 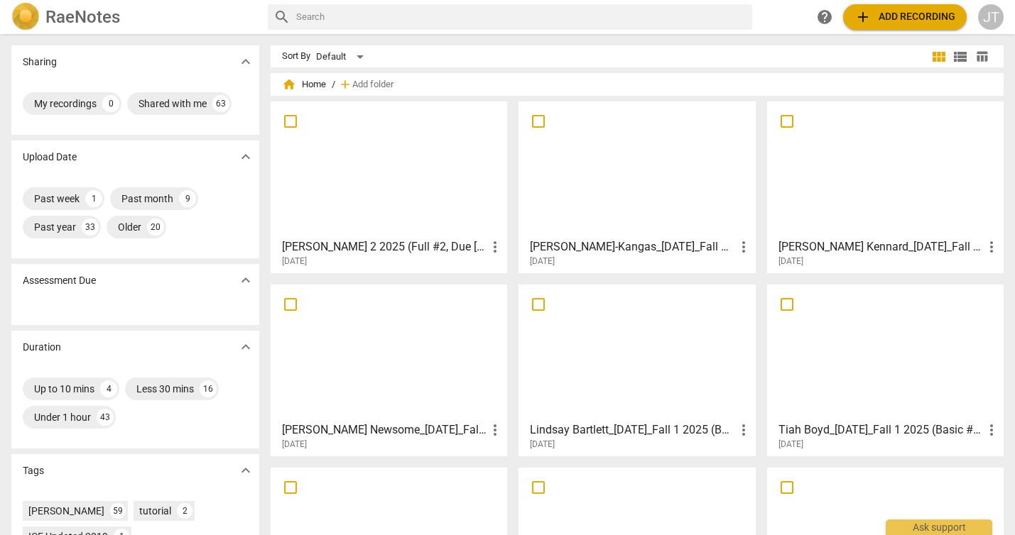 What do you see at coordinates (289, 84) in the screenshot?
I see `span: home` at bounding box center [289, 84].